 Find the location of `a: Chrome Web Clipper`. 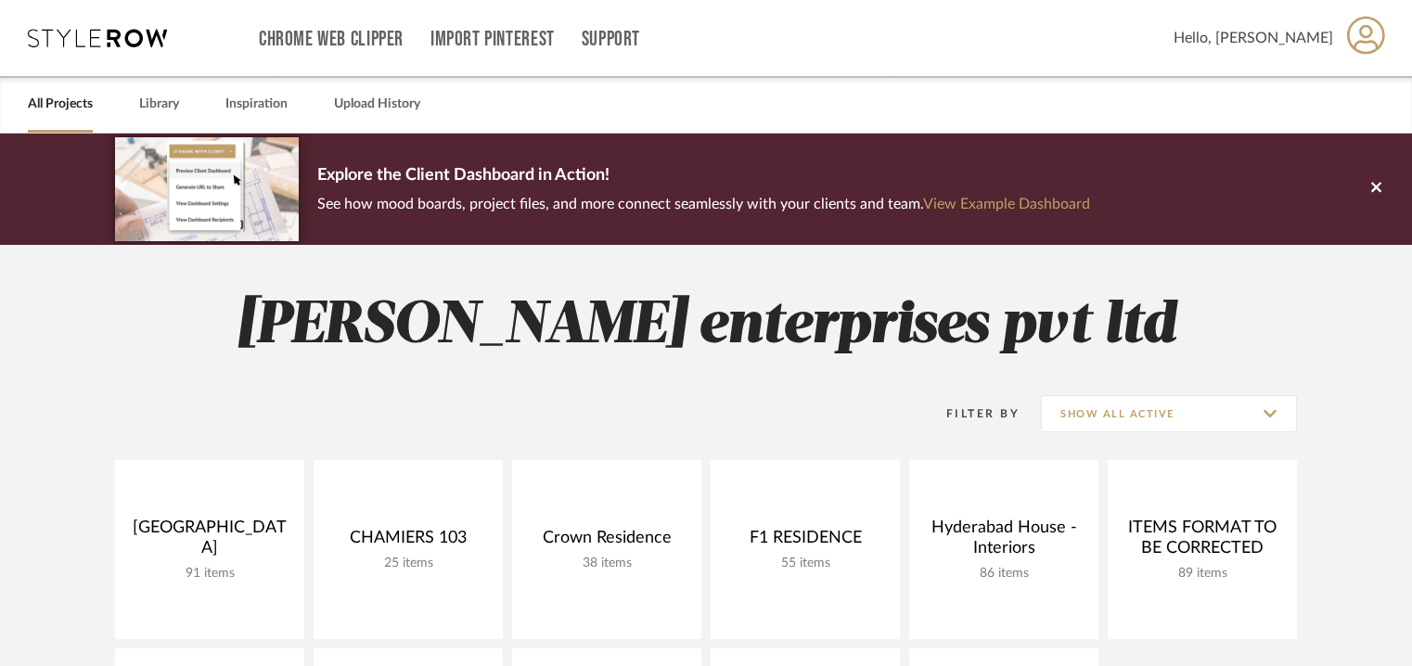

a: Chrome Web Clipper is located at coordinates (331, 39).